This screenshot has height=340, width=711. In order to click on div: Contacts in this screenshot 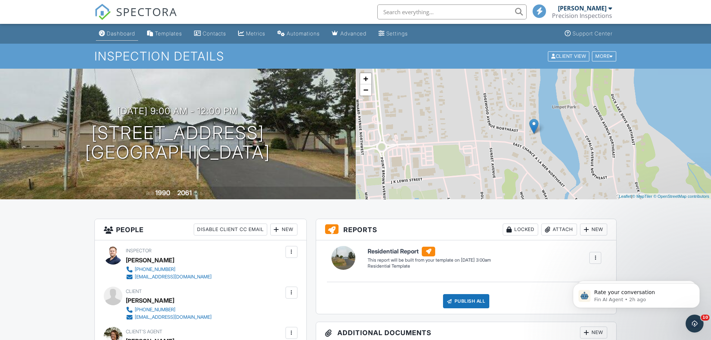, I will do `click(214, 33)`.